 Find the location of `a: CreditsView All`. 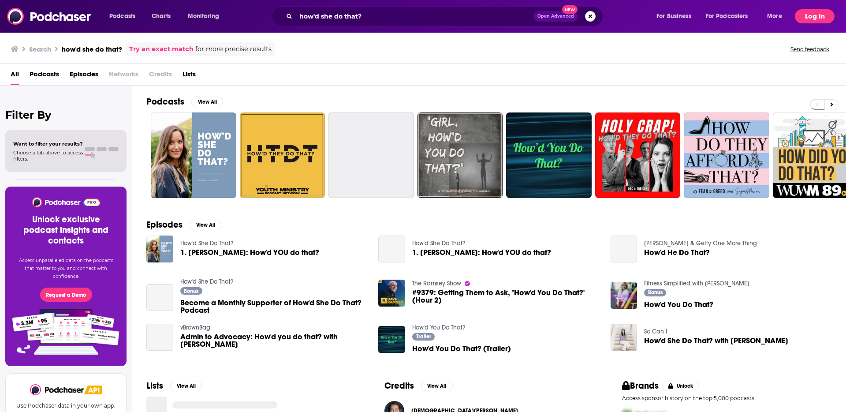

a: CreditsView All is located at coordinates (418, 385).